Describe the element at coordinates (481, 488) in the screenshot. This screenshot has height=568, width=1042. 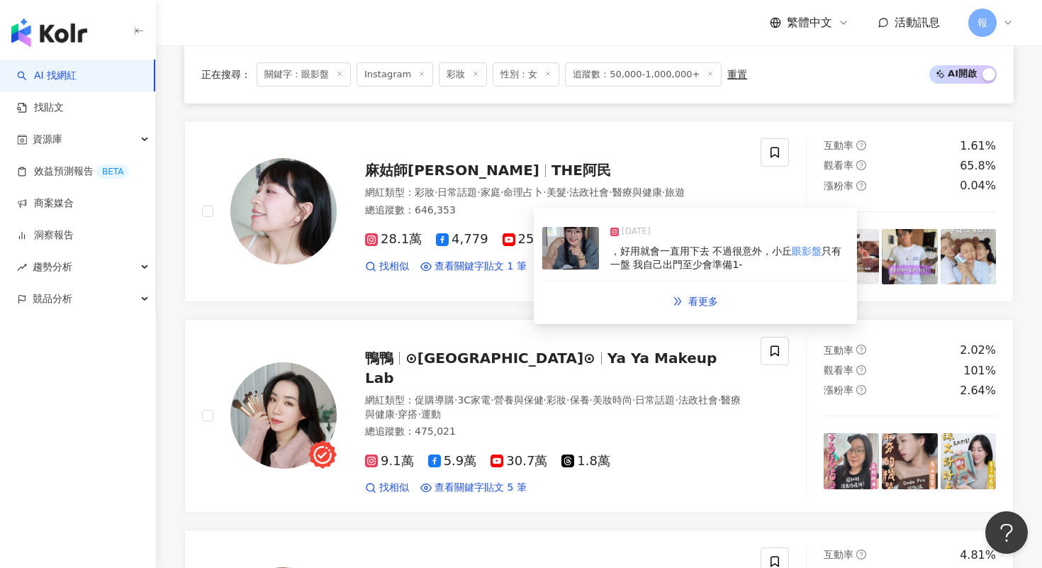
I see `span: 查看關鍵字貼文 5 筆` at that location.